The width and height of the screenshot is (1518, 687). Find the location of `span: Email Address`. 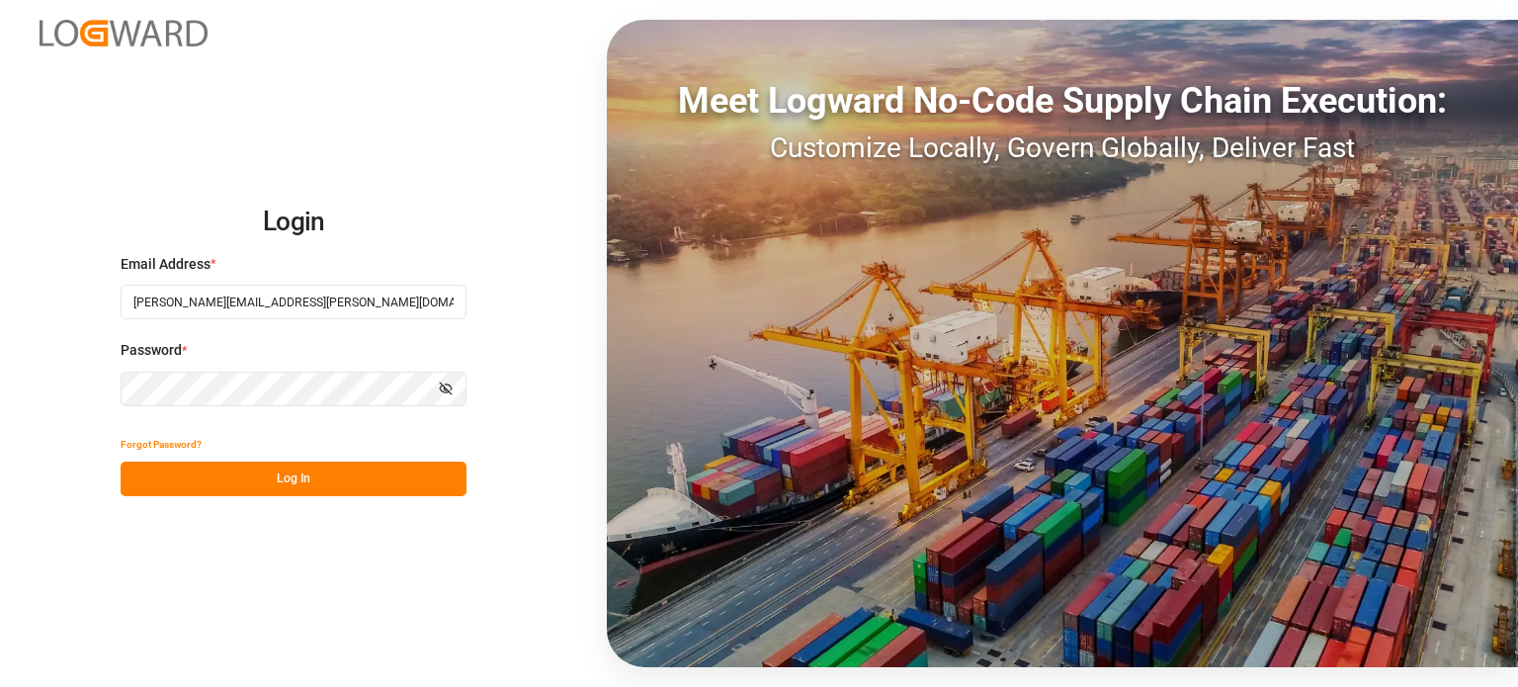

span: Email Address is located at coordinates (165, 264).